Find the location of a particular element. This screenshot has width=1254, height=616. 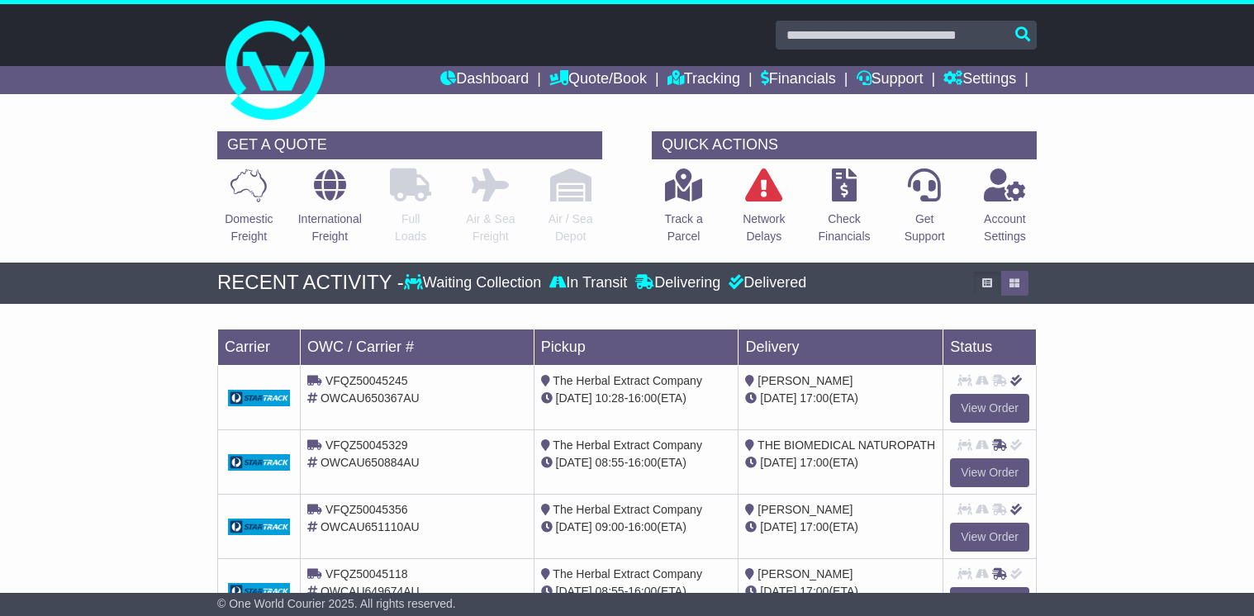

a: CheckFinancials is located at coordinates (843, 211).